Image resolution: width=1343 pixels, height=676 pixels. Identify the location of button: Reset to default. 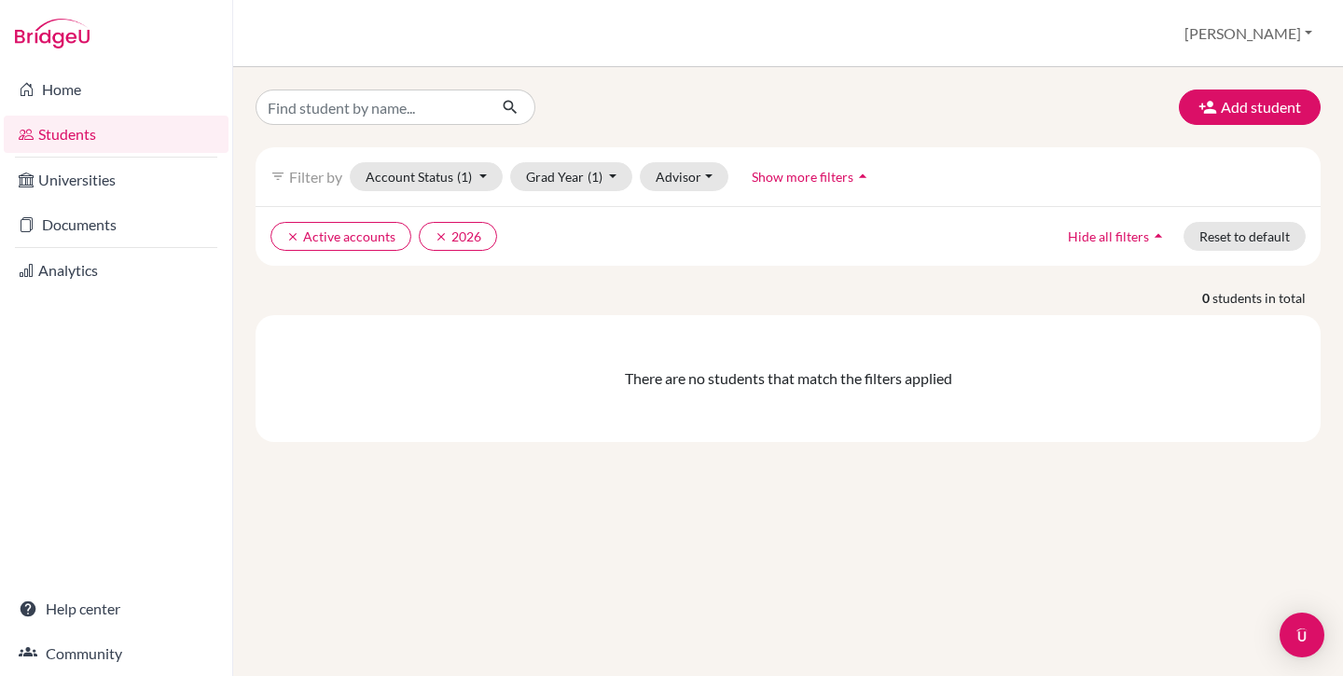
(1244, 236).